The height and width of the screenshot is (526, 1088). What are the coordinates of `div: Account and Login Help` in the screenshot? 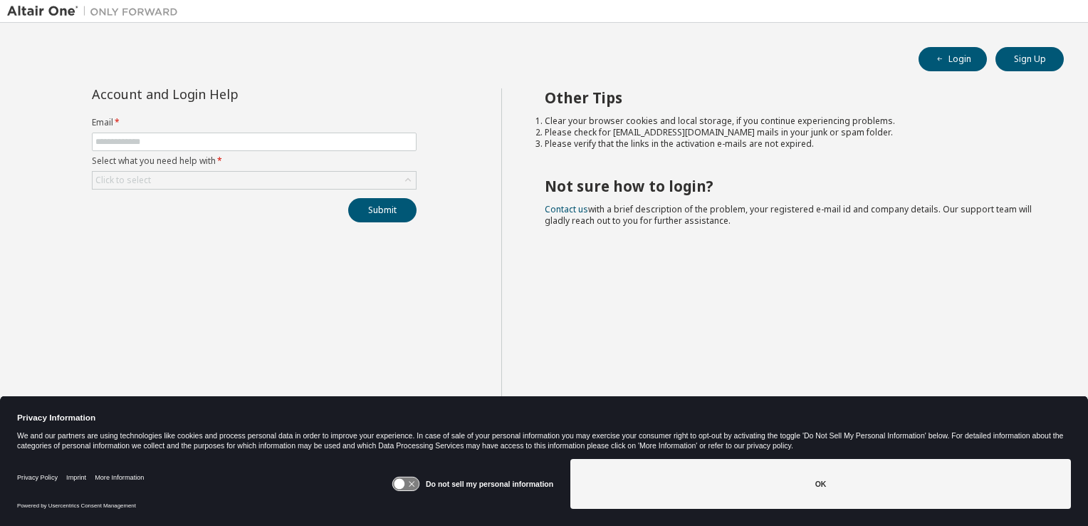 It's located at (221, 94).